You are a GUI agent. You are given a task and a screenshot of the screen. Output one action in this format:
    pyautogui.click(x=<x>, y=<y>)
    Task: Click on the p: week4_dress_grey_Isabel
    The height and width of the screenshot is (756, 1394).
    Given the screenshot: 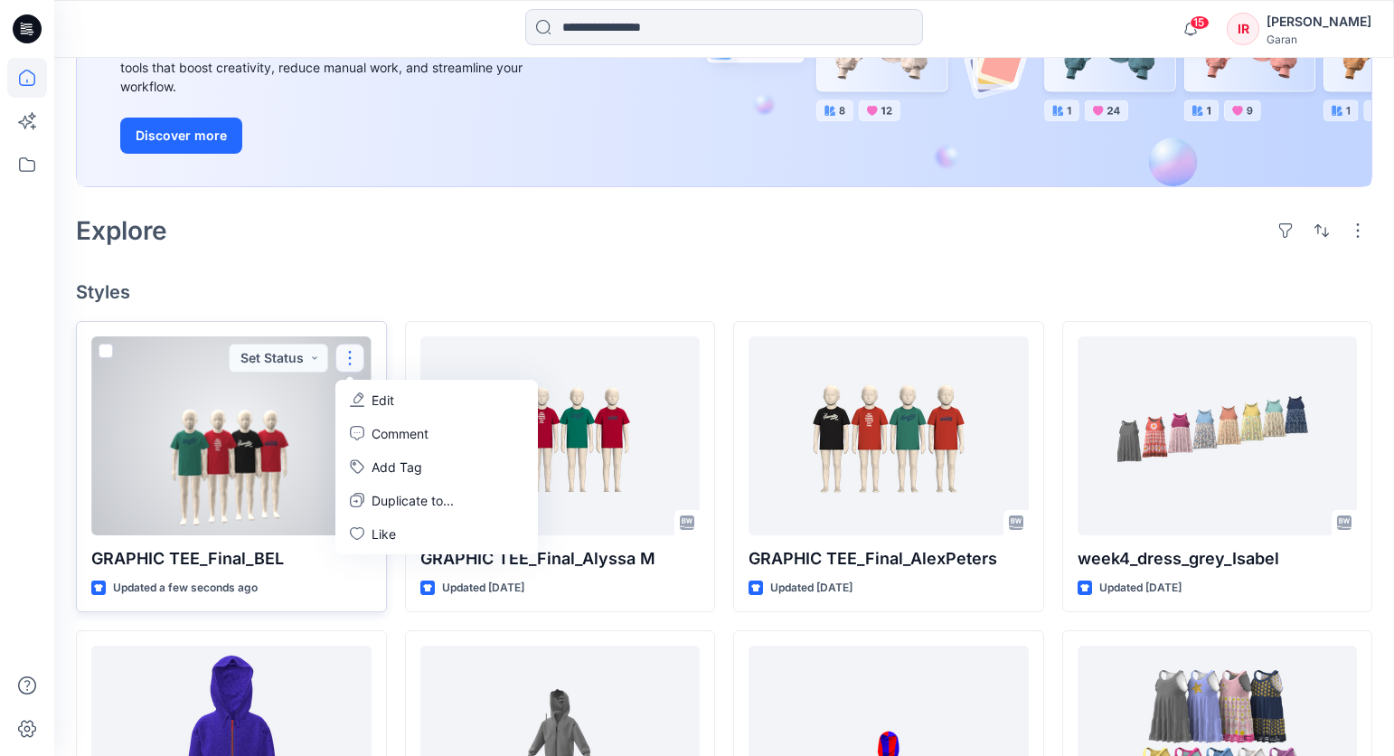 What is the action you would take?
    pyautogui.click(x=1218, y=559)
    